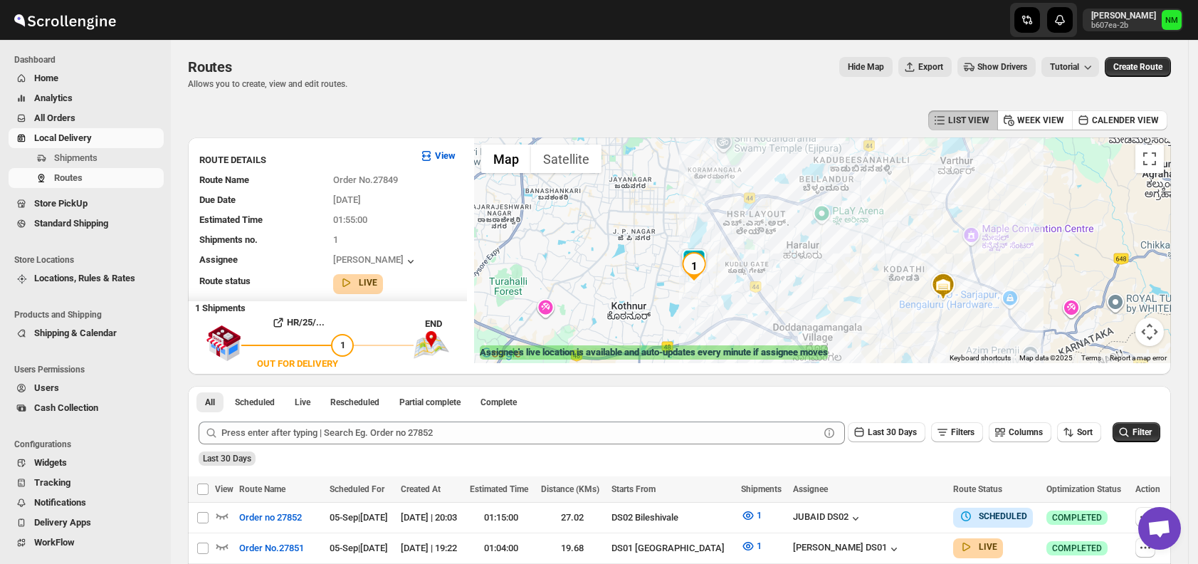 This screenshot has width=1198, height=564. What do you see at coordinates (302, 402) in the screenshot?
I see `span: Live` at bounding box center [302, 402].